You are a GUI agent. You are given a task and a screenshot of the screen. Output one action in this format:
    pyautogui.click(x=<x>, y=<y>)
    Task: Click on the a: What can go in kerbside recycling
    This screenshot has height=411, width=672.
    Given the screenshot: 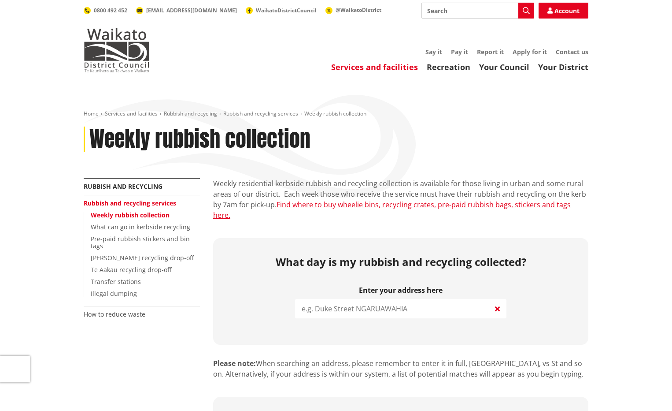 What is the action you would take?
    pyautogui.click(x=141, y=226)
    